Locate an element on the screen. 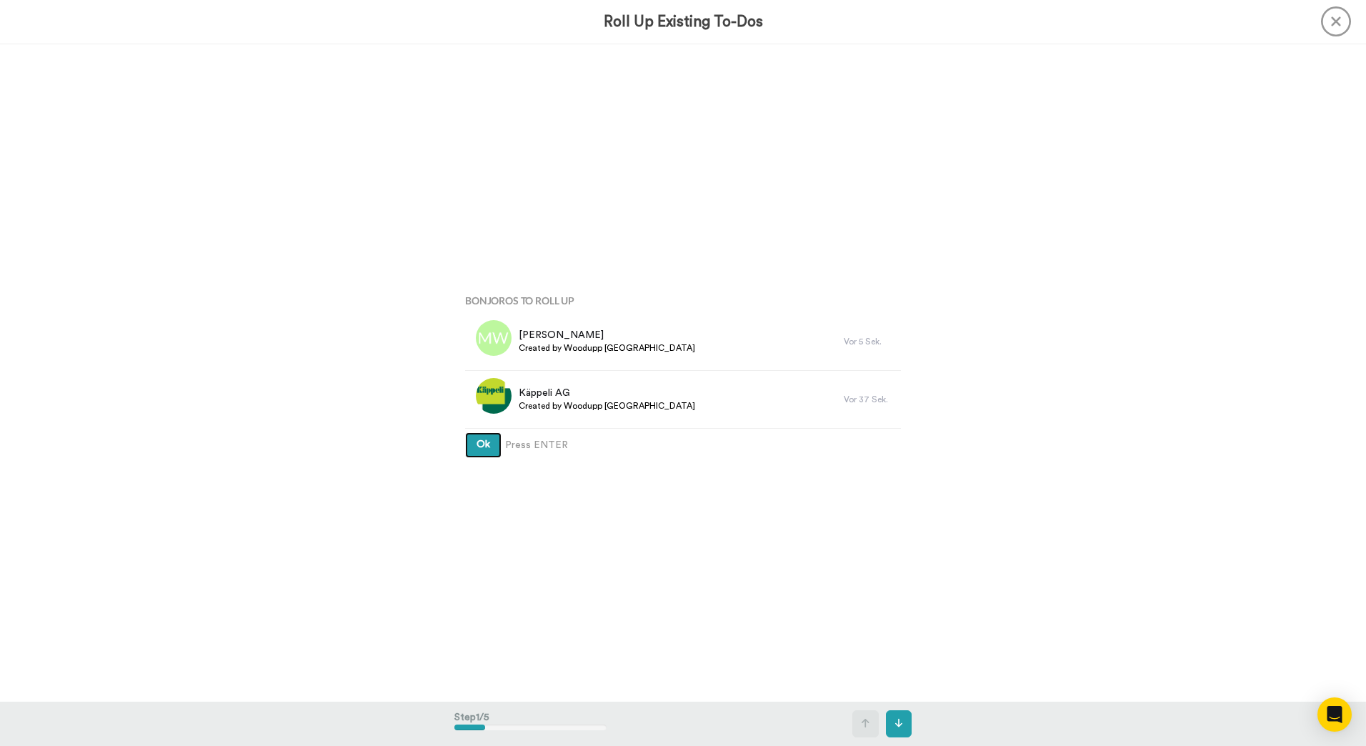 This screenshot has width=1366, height=746. div: Vor 5 Sek. is located at coordinates (869, 342).